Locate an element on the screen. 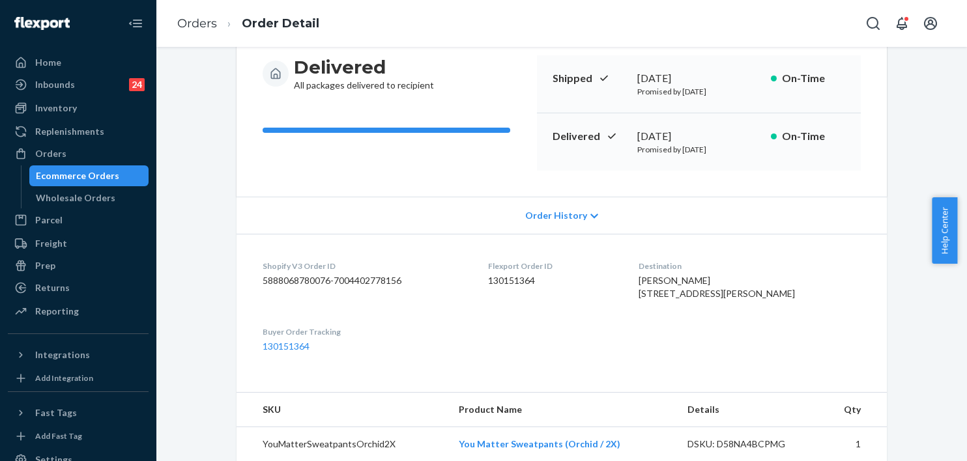 The width and height of the screenshot is (967, 461). div: Ecommerce Orders is located at coordinates (78, 176).